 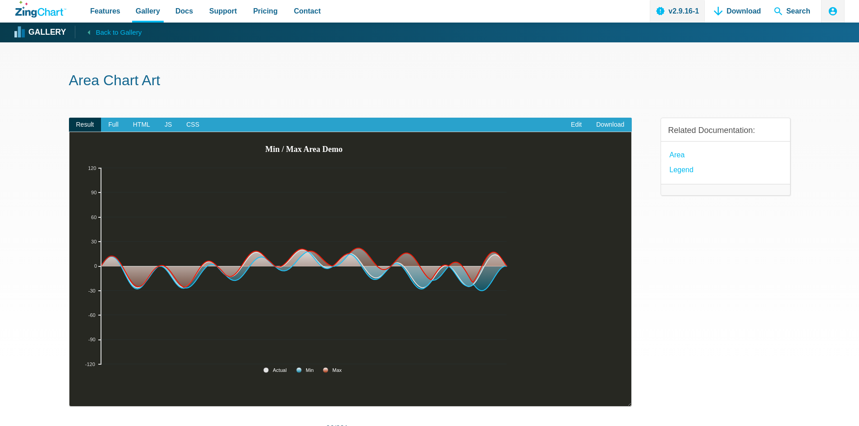 What do you see at coordinates (148, 11) in the screenshot?
I see `span: Gallery` at bounding box center [148, 11].